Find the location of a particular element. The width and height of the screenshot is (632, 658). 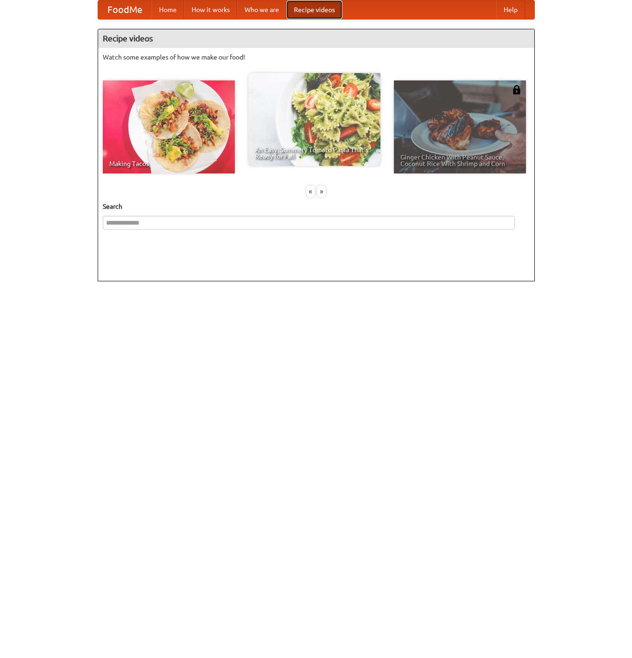

h5: Search is located at coordinates (316, 206).